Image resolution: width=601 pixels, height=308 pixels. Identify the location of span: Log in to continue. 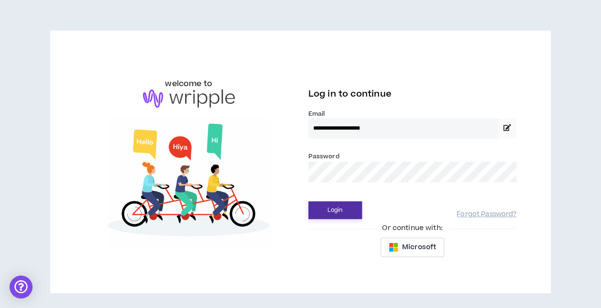
(350, 94).